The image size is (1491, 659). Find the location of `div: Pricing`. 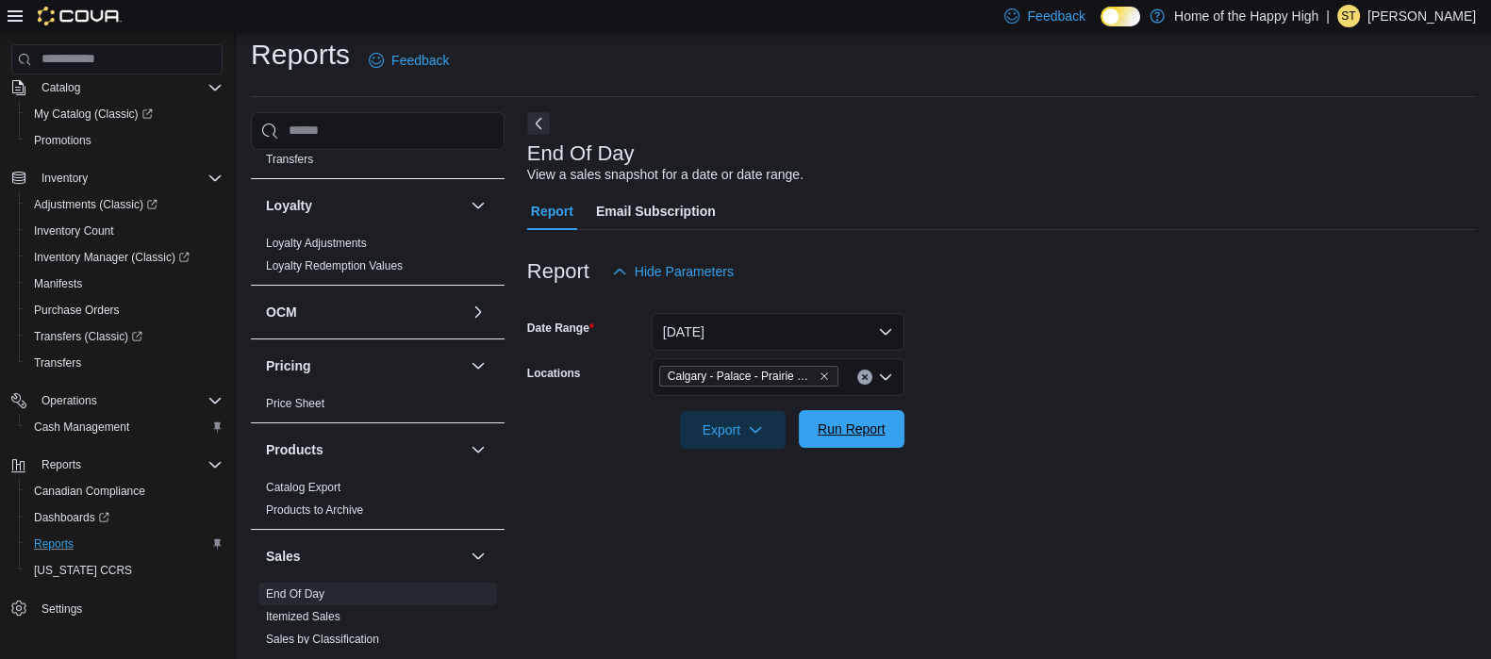

div: Pricing is located at coordinates (377, 407).